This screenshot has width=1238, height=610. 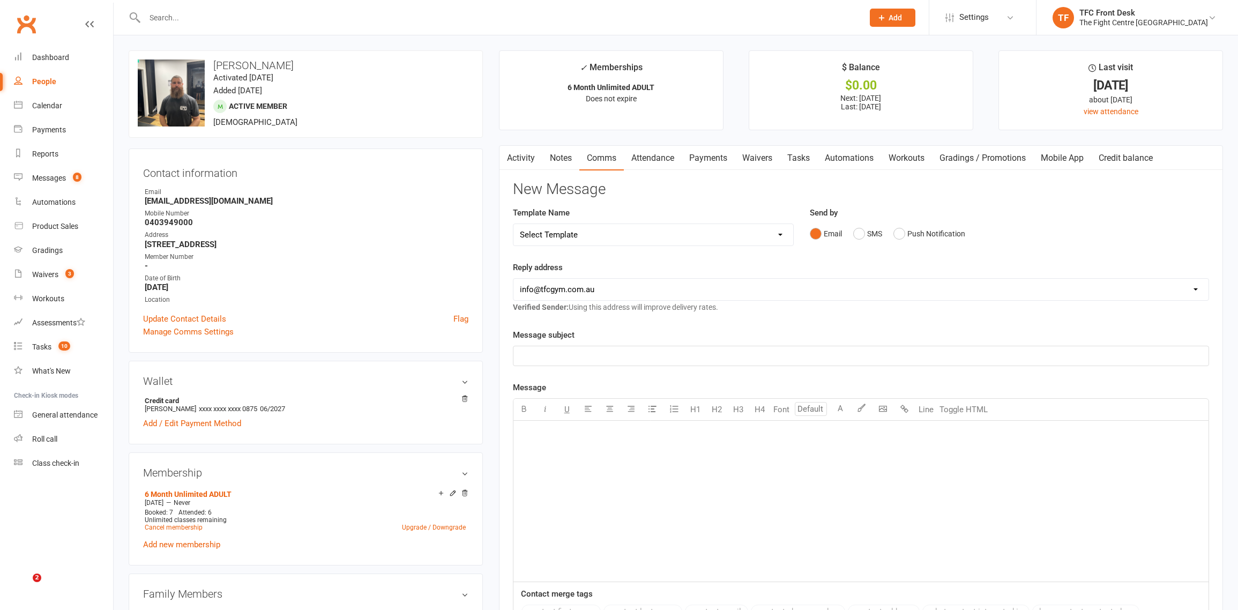 What do you see at coordinates (530, 387) in the screenshot?
I see `label: Message` at bounding box center [530, 387].